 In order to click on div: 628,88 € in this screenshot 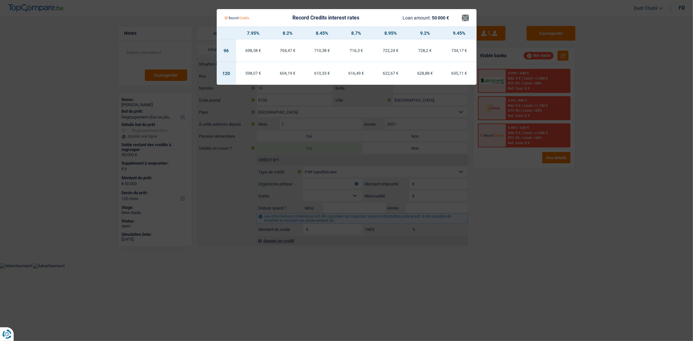, I will do `click(425, 73)`.